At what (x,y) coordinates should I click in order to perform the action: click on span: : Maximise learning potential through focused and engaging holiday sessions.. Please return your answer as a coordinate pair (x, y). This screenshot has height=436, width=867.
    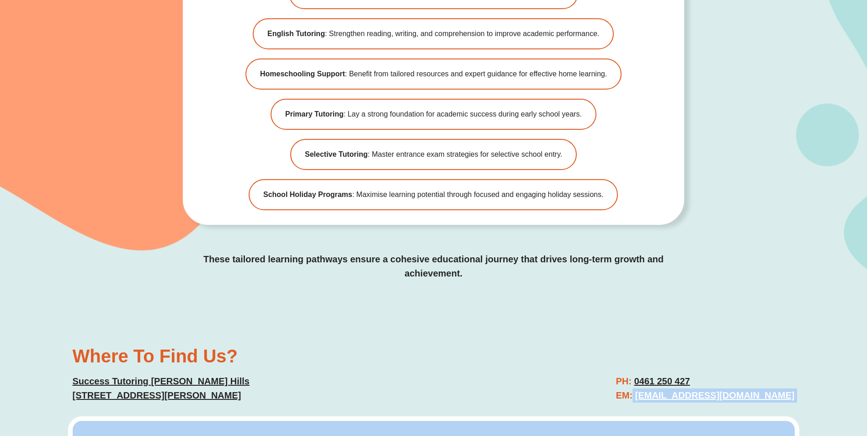
    Looking at the image, I should click on (433, 195).